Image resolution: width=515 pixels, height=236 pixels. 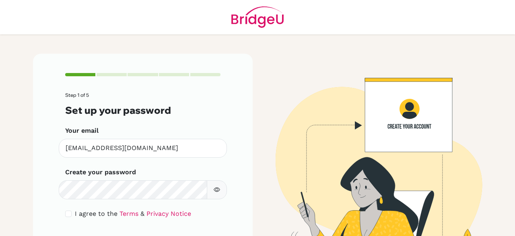 I want to click on a: Terms, so click(x=129, y=213).